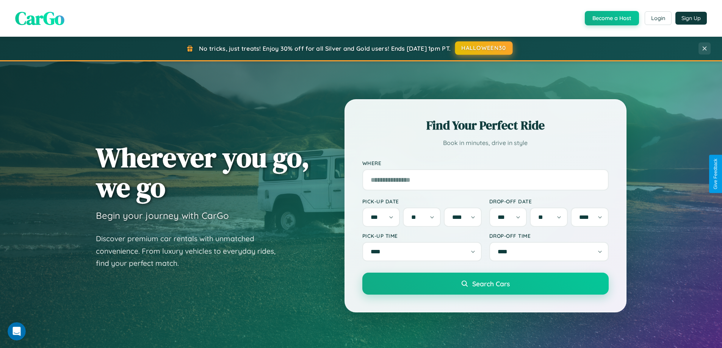 This screenshot has width=722, height=348. I want to click on label: Drop-off Time, so click(549, 236).